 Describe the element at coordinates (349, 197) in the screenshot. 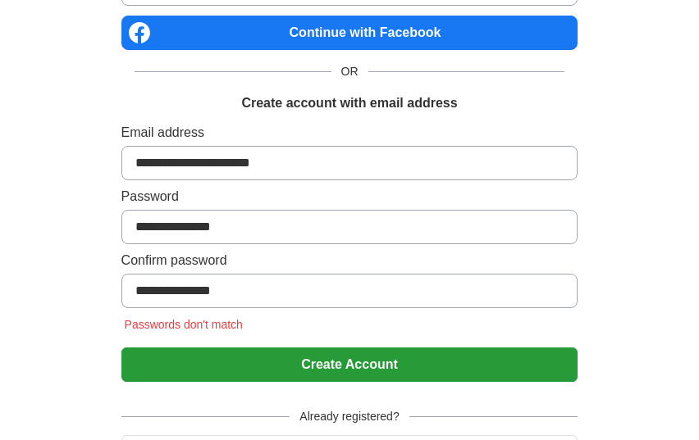

I see `label: Password` at that location.